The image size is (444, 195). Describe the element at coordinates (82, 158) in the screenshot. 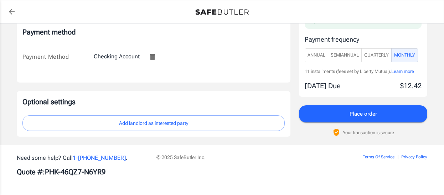

I see `p: Need some help? Call .` at that location.